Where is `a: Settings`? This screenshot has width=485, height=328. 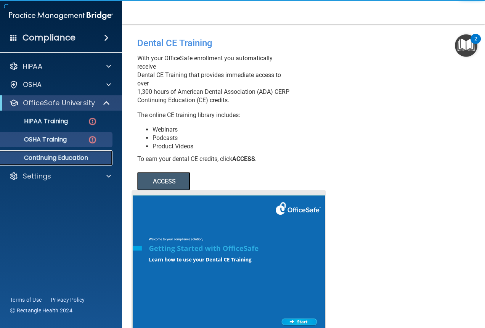 a: Settings is located at coordinates (60, 176).